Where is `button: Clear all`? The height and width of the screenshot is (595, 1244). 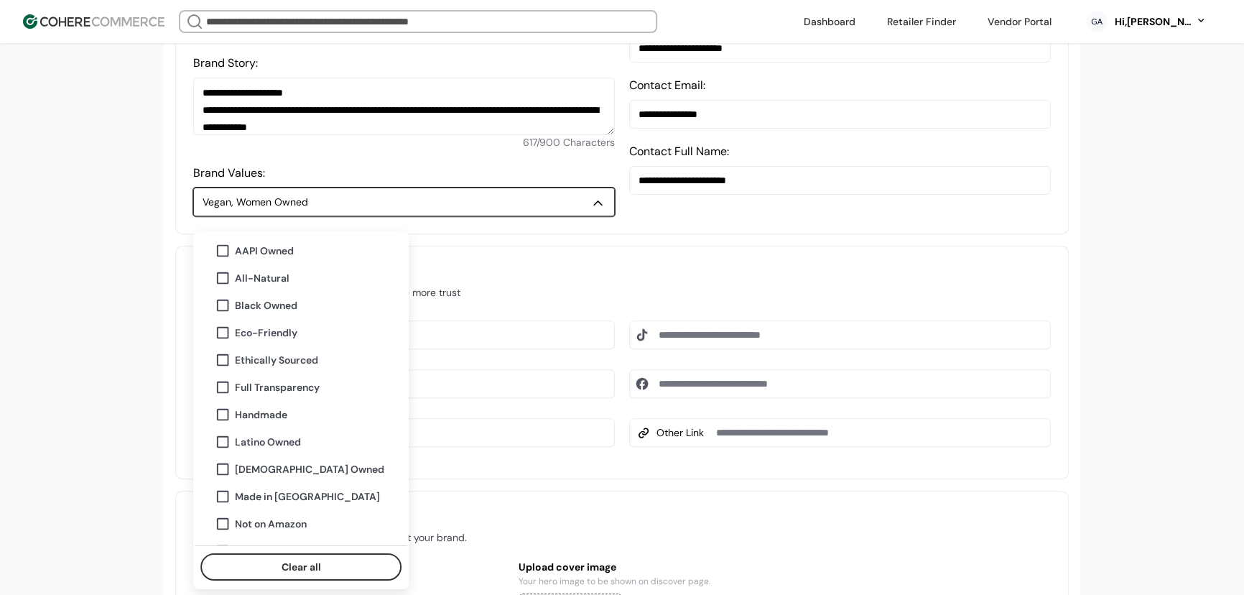 button: Clear all is located at coordinates (301, 567).